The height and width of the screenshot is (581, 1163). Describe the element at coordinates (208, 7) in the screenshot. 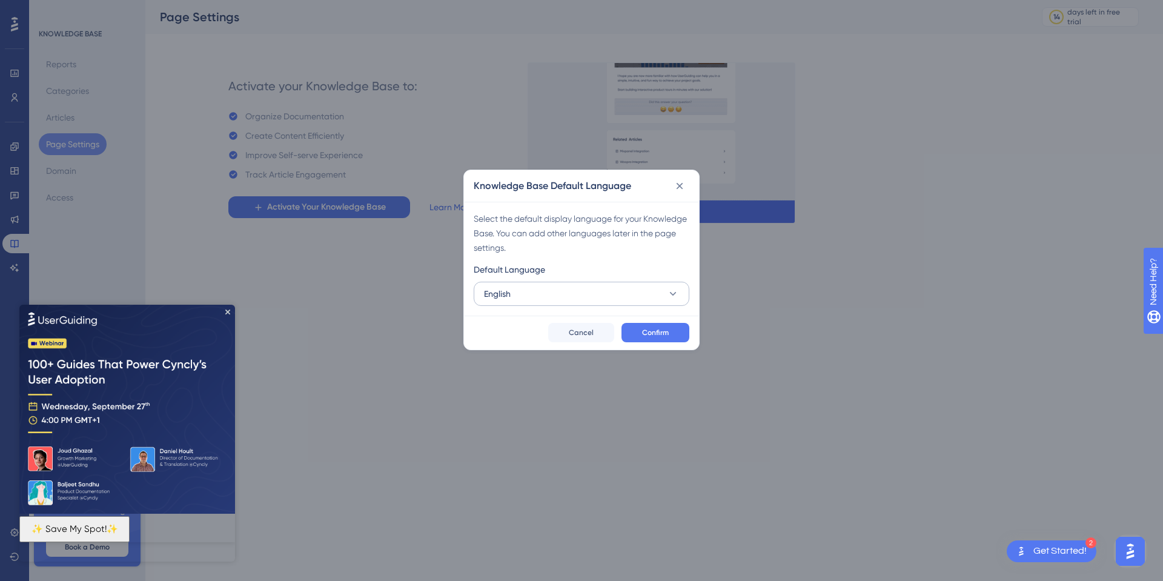

I see `div: Close Preview` at that location.